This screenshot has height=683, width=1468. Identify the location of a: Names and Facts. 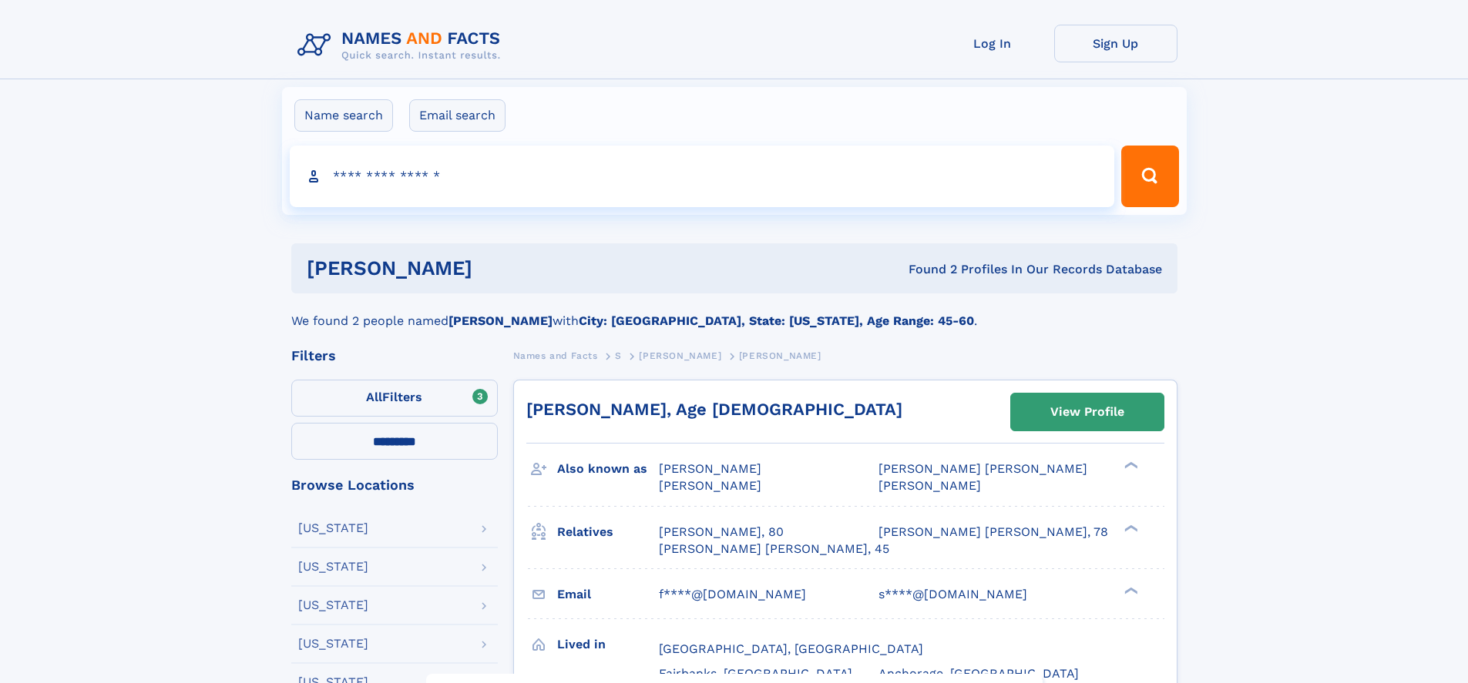
(556, 355).